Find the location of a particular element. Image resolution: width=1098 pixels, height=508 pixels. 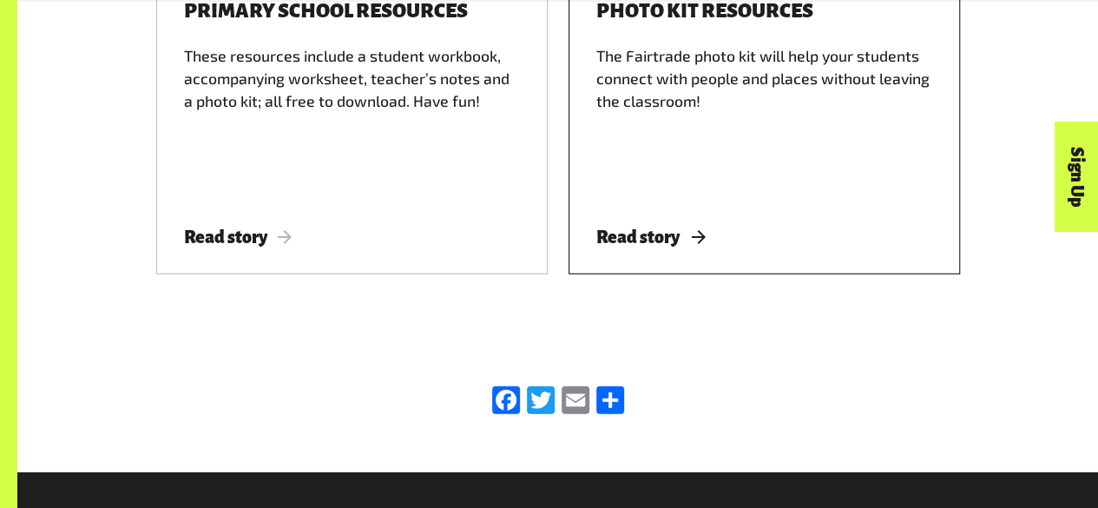

h3: Photo kit resources is located at coordinates (705, 11).